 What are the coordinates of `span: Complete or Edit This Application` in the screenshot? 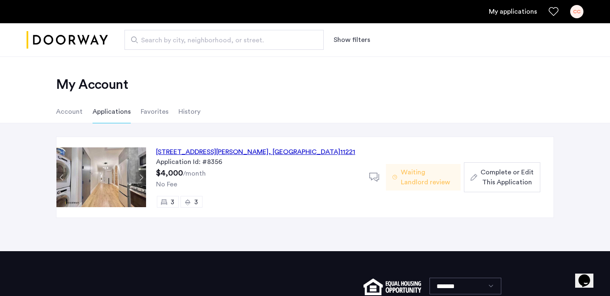 It's located at (507, 177).